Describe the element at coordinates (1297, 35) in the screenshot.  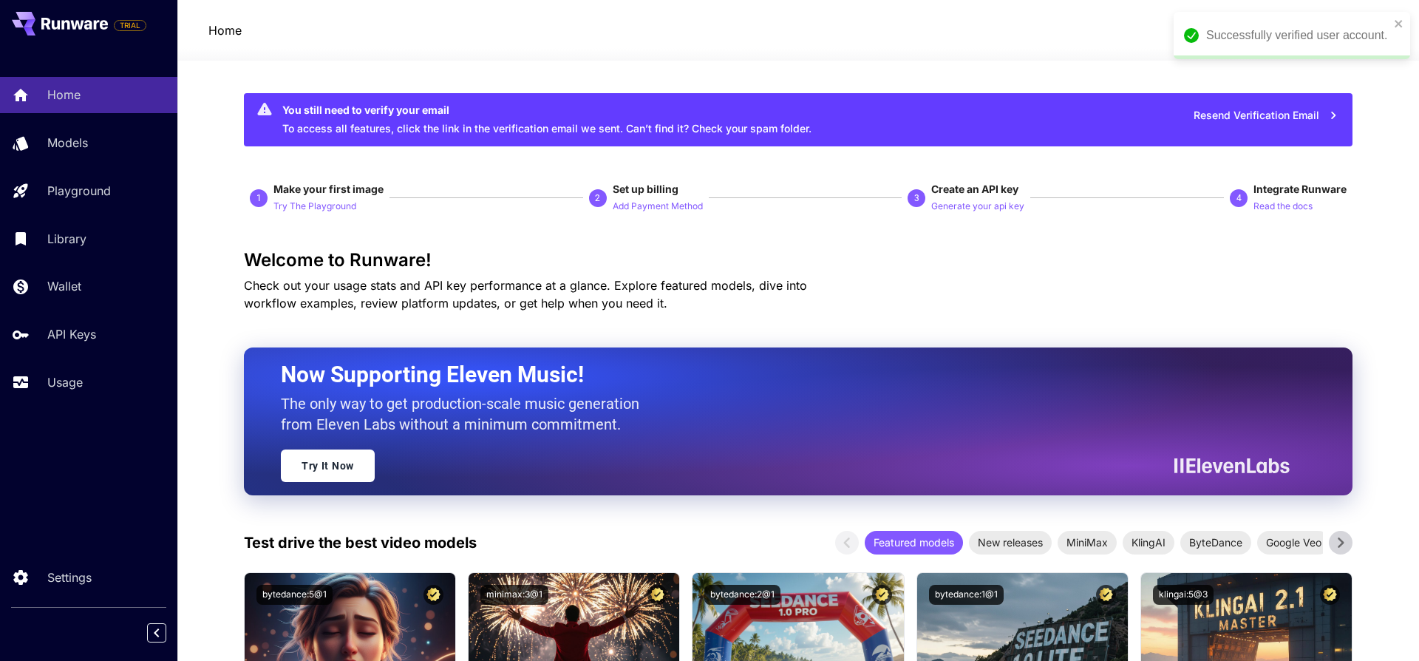
I see `div: Successfully verified user account.` at that location.